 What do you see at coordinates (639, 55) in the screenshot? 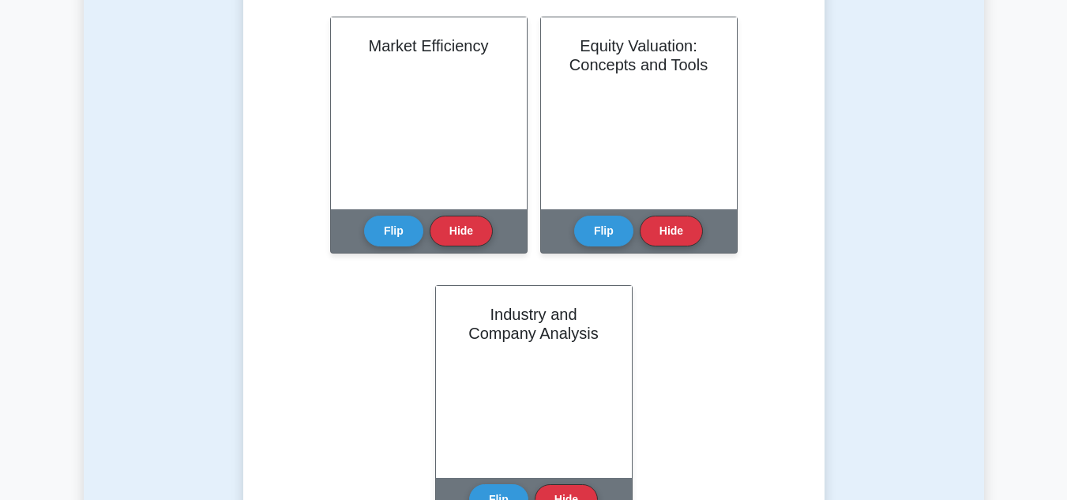
I see `h2: Equity Valuation: Concepts and Tools` at bounding box center [639, 55].